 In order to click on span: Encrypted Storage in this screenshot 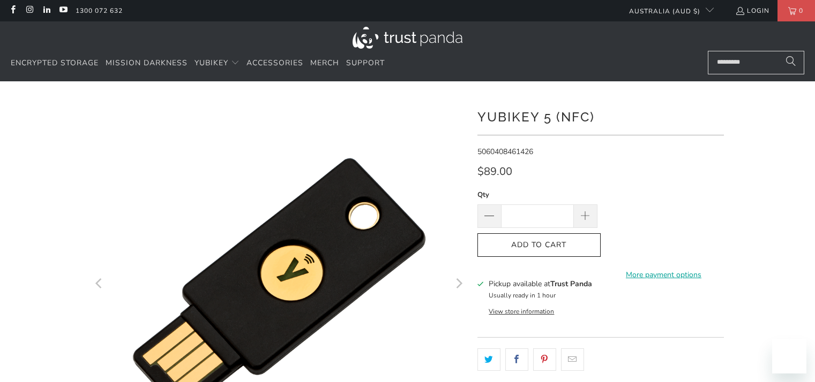, I will do `click(55, 63)`.